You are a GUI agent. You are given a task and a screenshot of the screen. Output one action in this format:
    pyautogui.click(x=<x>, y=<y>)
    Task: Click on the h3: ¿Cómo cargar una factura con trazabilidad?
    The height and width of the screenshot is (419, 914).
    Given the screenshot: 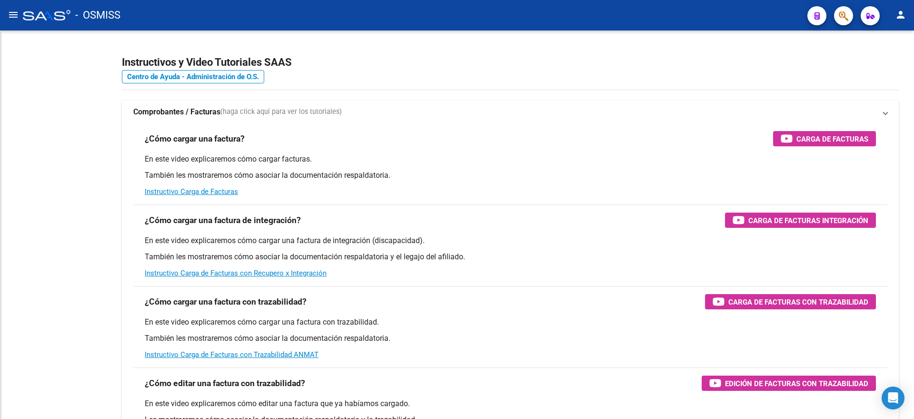 What is the action you would take?
    pyautogui.click(x=226, y=301)
    